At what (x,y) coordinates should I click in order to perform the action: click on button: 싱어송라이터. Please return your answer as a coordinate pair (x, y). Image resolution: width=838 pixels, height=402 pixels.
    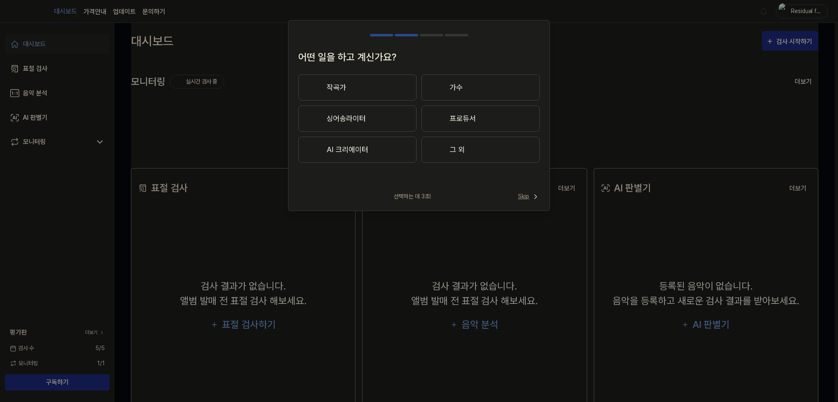
    Looking at the image, I should click on (357, 119).